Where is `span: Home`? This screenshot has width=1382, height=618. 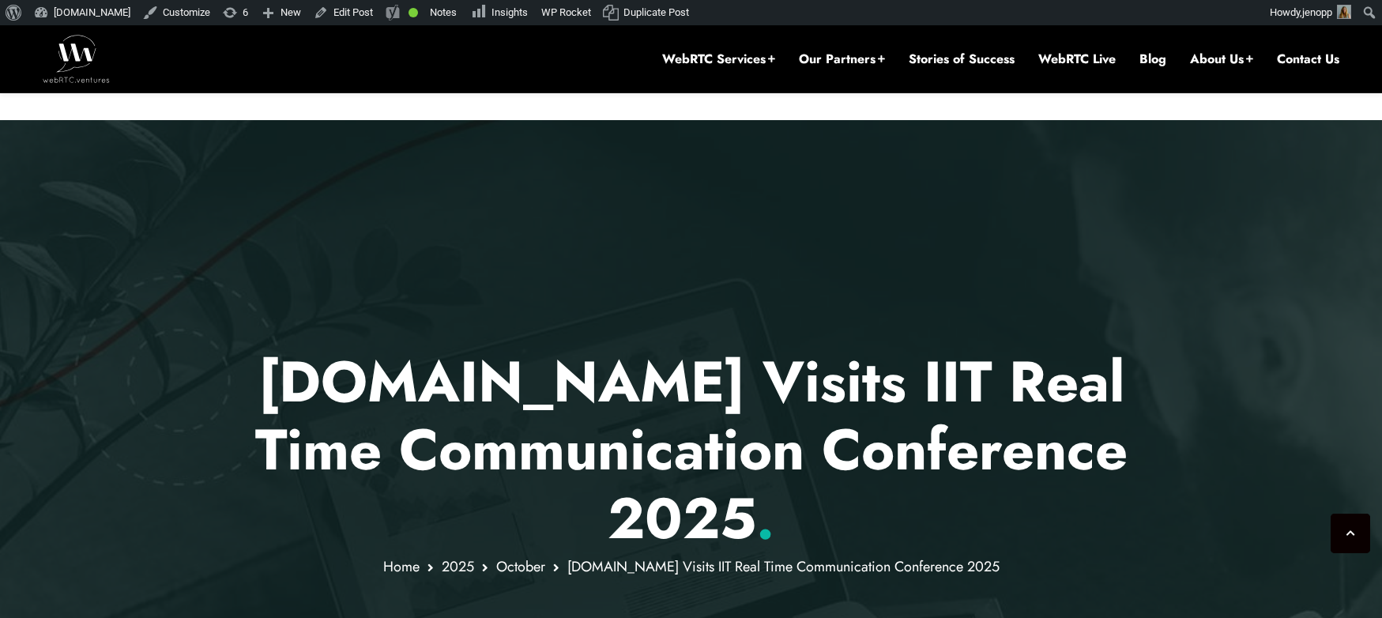 span: Home is located at coordinates (402, 567).